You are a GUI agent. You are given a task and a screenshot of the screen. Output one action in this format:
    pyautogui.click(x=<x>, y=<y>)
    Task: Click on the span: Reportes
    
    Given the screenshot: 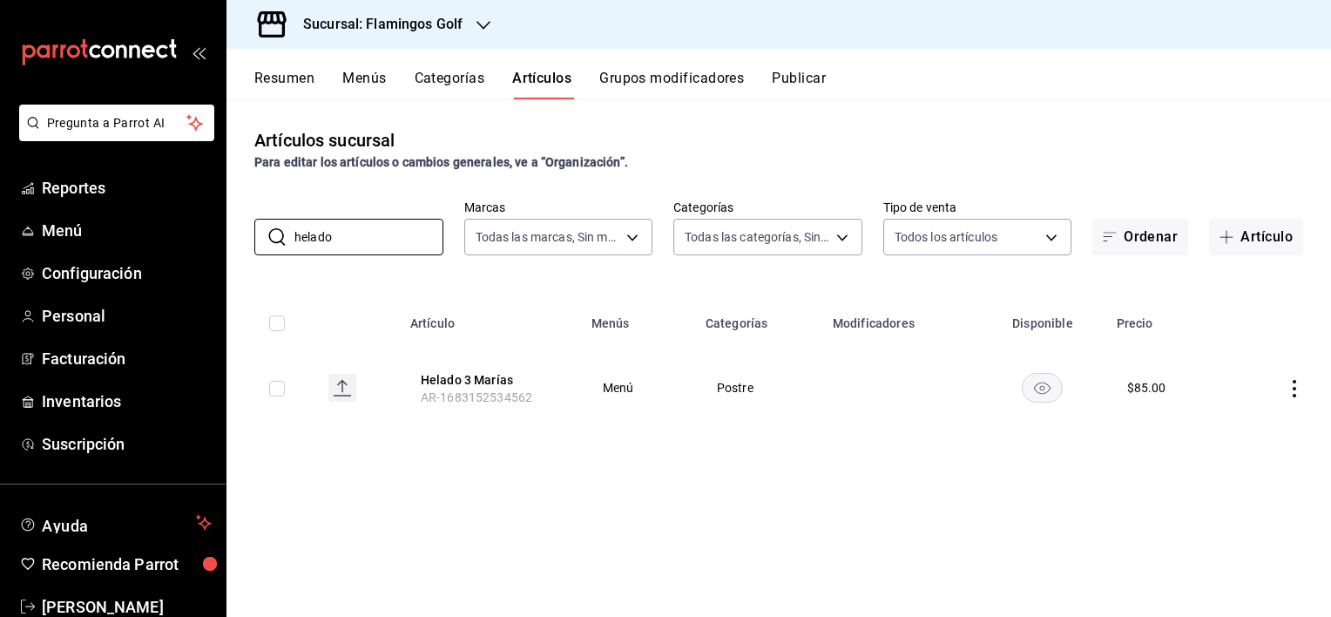 What is the action you would take?
    pyautogui.click(x=126, y=187)
    